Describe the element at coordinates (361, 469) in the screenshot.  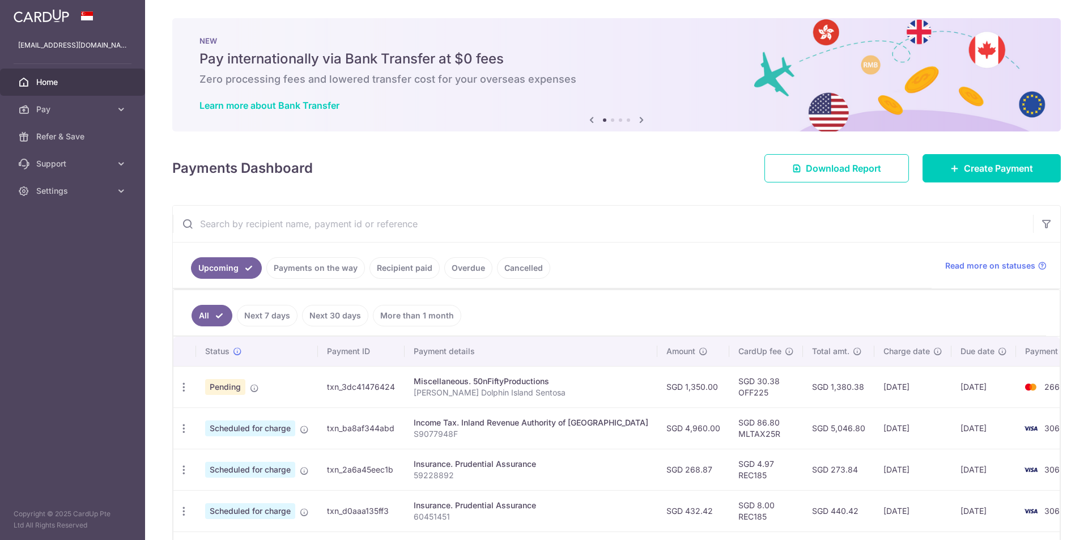
I see `td: txn_2a6a45eec1b` at that location.